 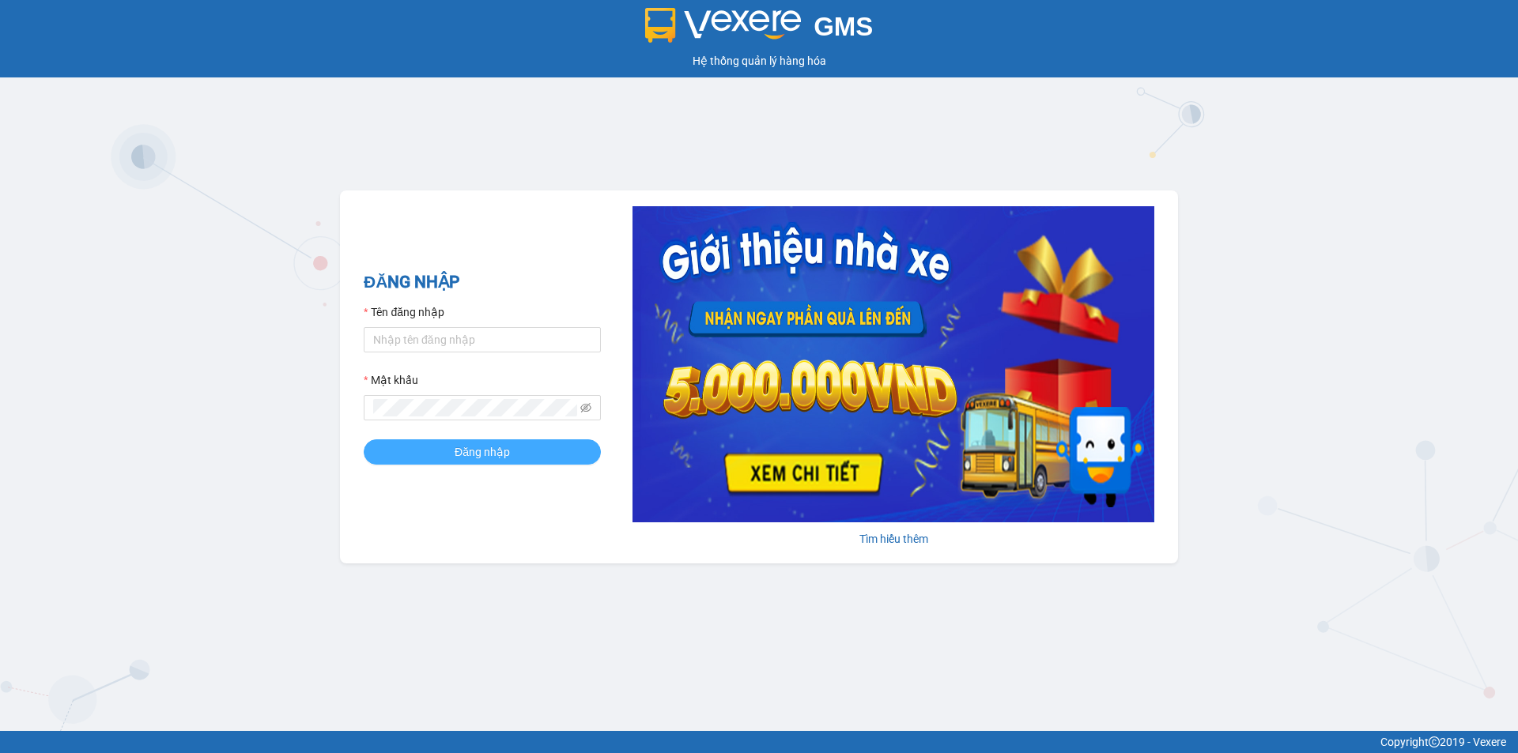 I want to click on label: Mật khẩu, so click(x=391, y=380).